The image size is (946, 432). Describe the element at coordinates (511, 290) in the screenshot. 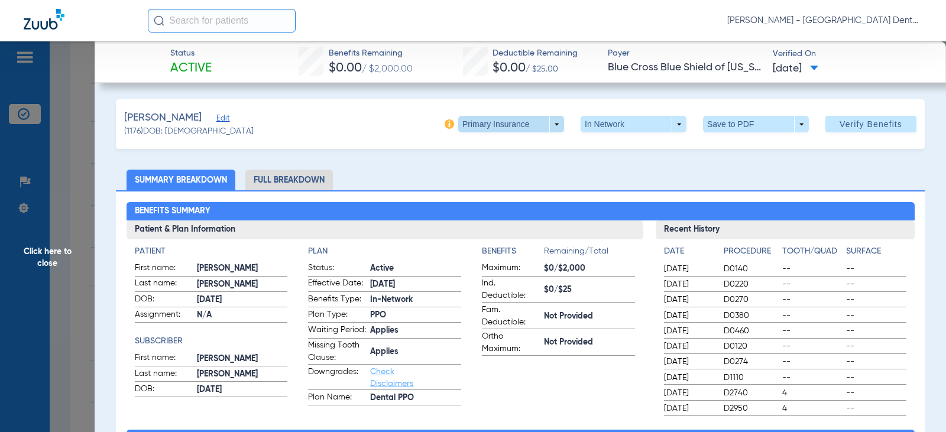

I see `span: Ind. Deductible:` at that location.